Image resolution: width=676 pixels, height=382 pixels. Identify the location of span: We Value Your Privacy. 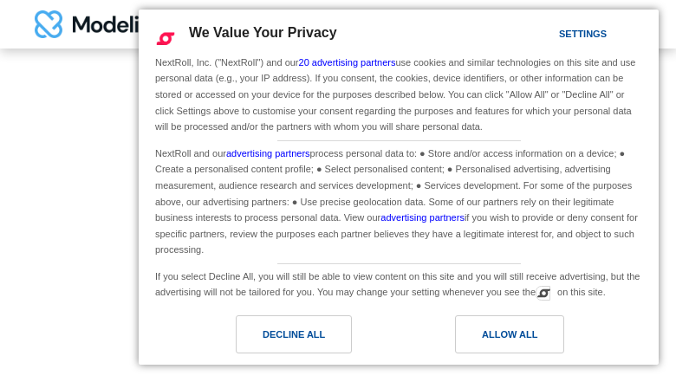
(263, 32).